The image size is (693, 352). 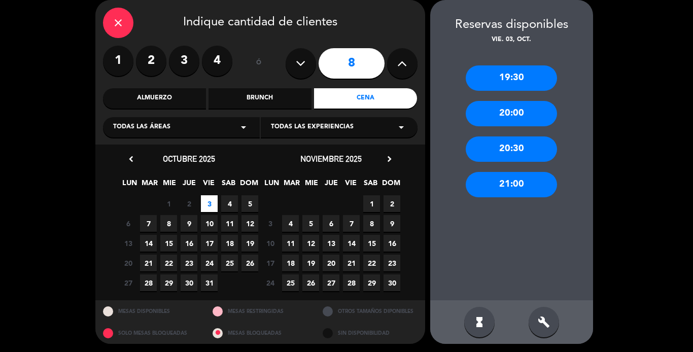 What do you see at coordinates (511, 185) in the screenshot?
I see `div: 21:00` at bounding box center [511, 185].